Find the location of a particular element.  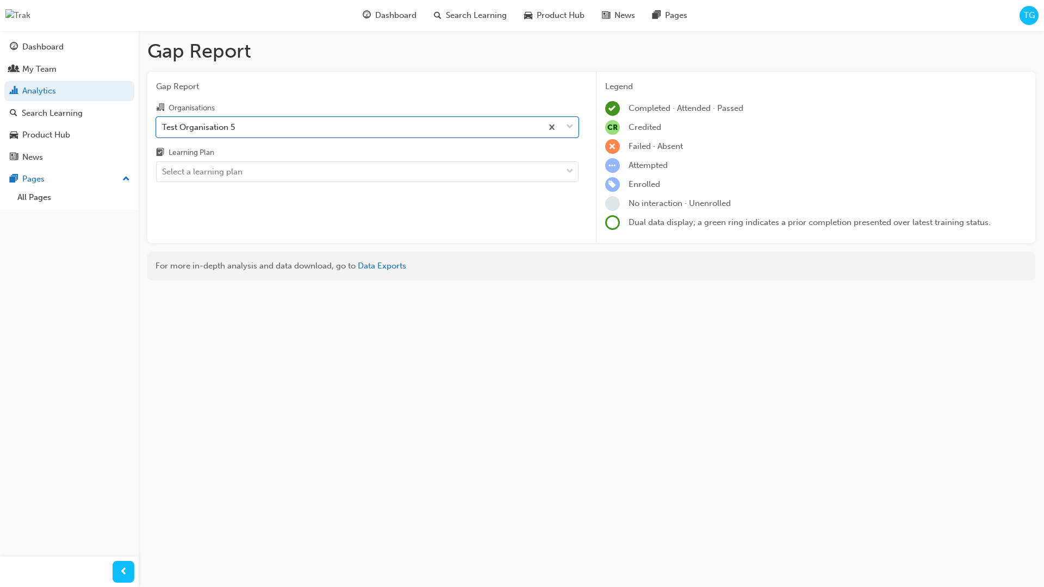

div: Test Organisation 5 is located at coordinates (198, 127).